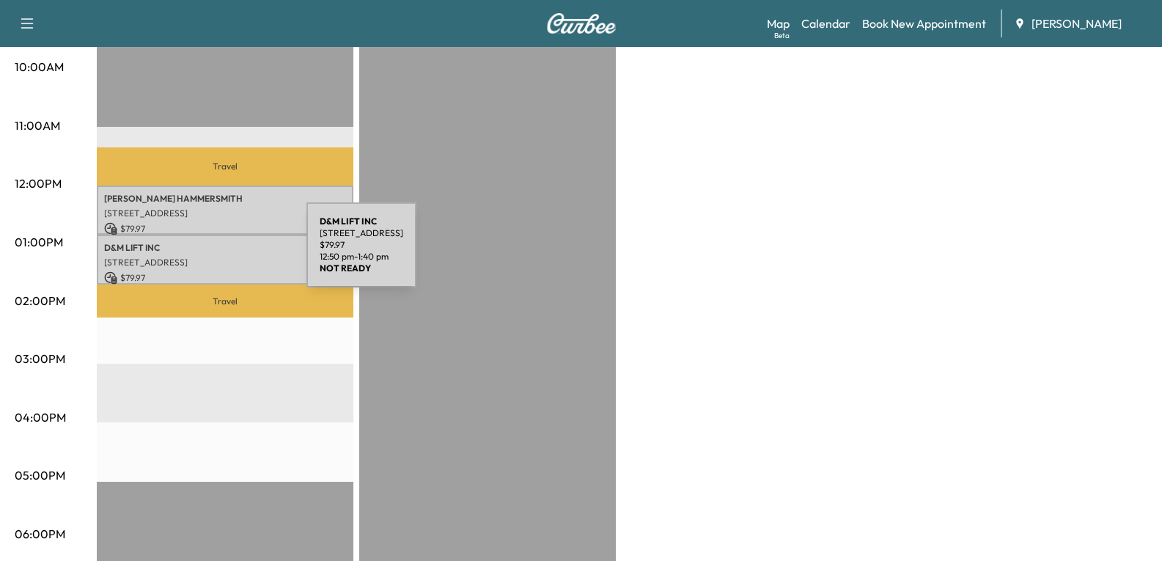 Image resolution: width=1162 pixels, height=561 pixels. Describe the element at coordinates (348, 221) in the screenshot. I see `b: D&M LIFT INC` at that location.